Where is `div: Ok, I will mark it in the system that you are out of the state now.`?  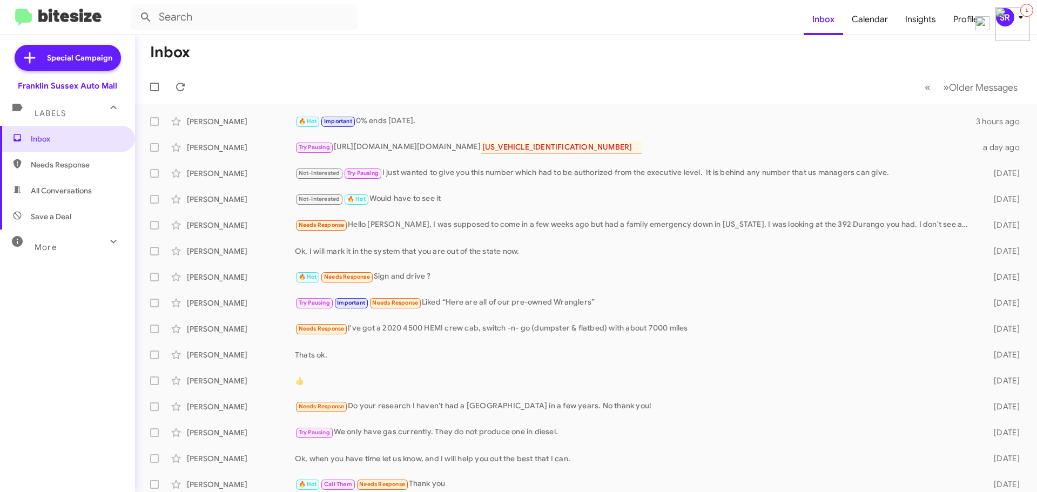 div: Ok, I will mark it in the system that you are out of the state now. is located at coordinates (635, 251).